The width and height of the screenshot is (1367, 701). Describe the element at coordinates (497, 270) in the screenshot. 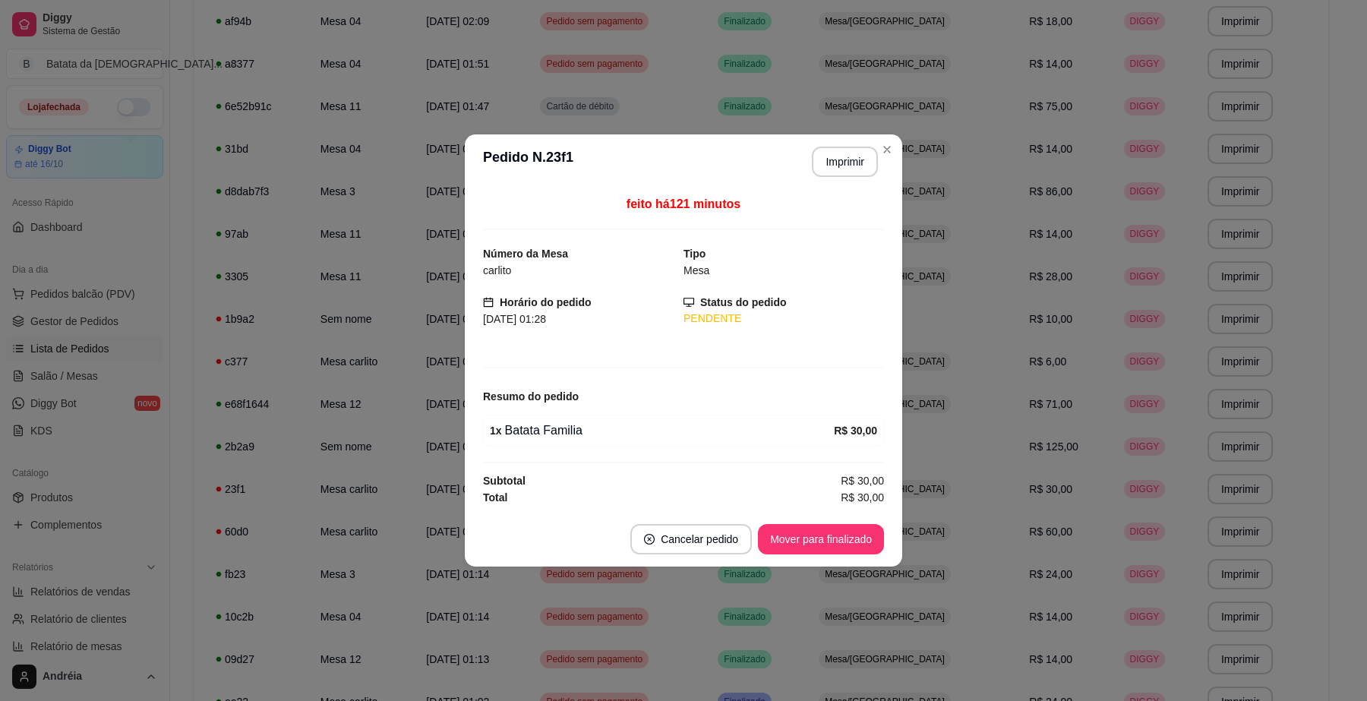

I see `span: carlito` at that location.